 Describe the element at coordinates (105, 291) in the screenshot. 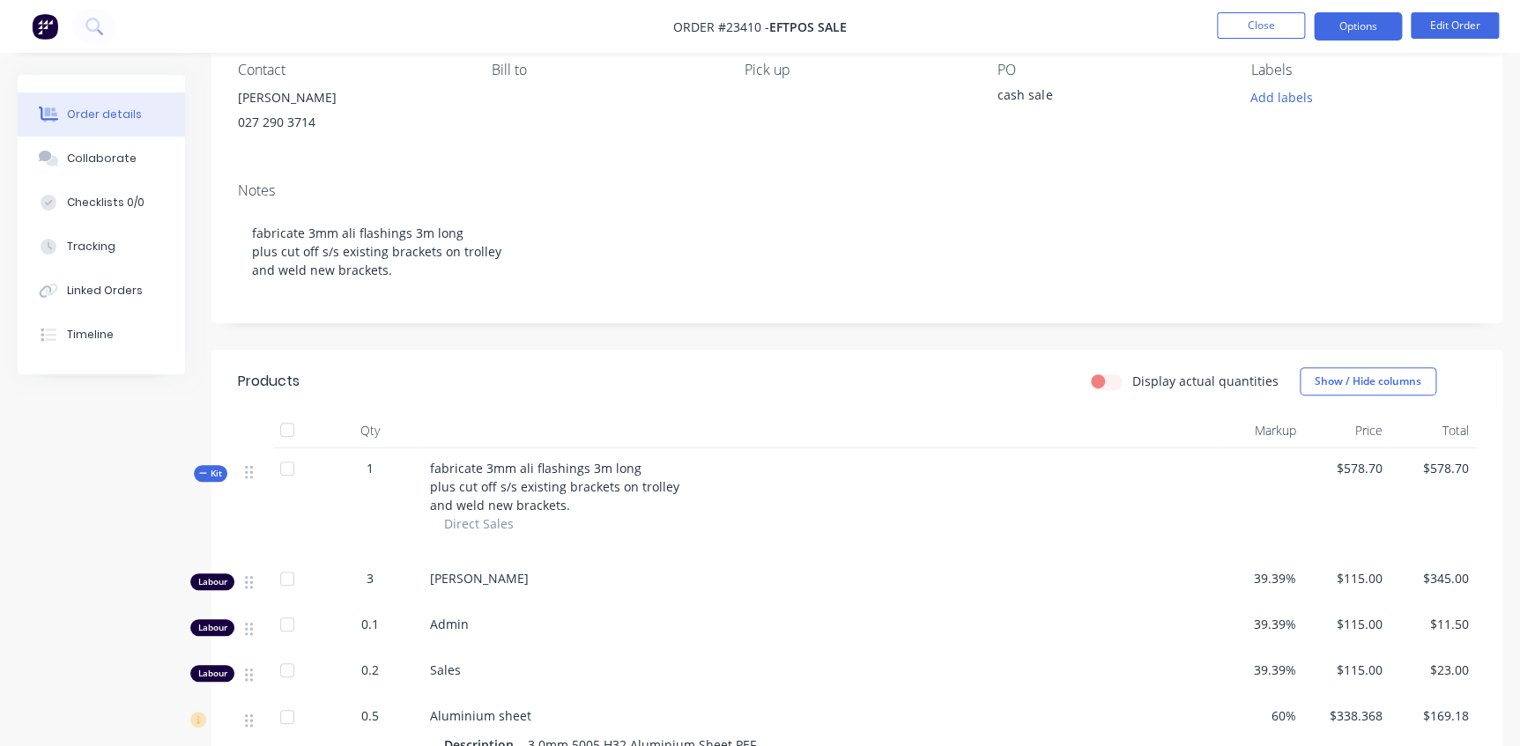

I see `div: Linked Orders` at that location.